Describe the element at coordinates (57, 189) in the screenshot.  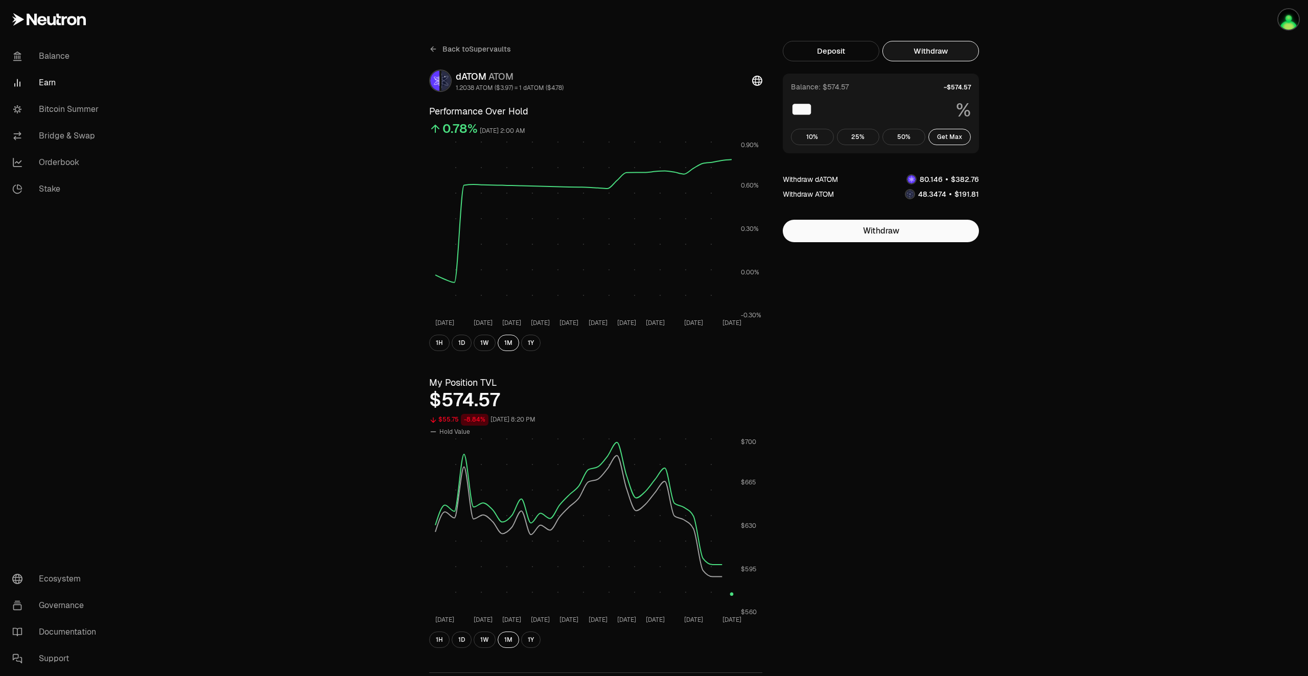
I see `a: Stake` at that location.